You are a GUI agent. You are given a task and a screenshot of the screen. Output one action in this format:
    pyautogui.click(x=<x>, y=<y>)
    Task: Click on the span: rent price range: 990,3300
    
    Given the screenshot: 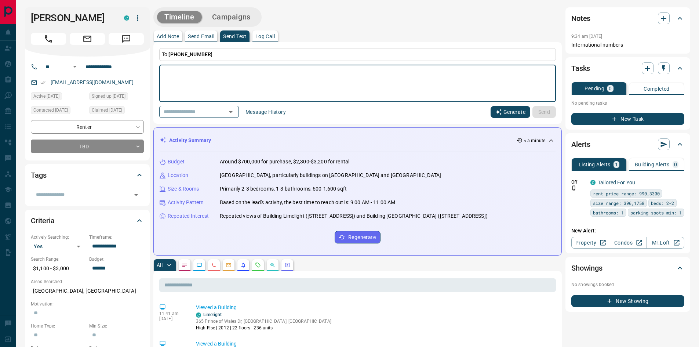 What is the action you would take?
    pyautogui.click(x=627, y=193)
    